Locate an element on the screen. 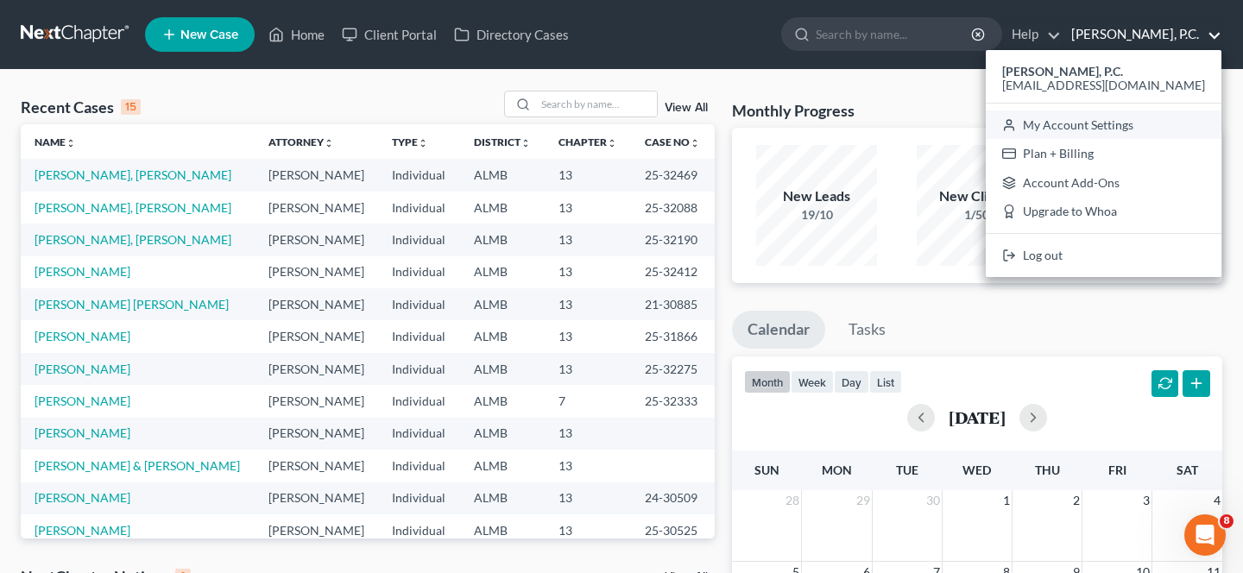 This screenshot has height=573, width=1243. button: month is located at coordinates (767, 381).